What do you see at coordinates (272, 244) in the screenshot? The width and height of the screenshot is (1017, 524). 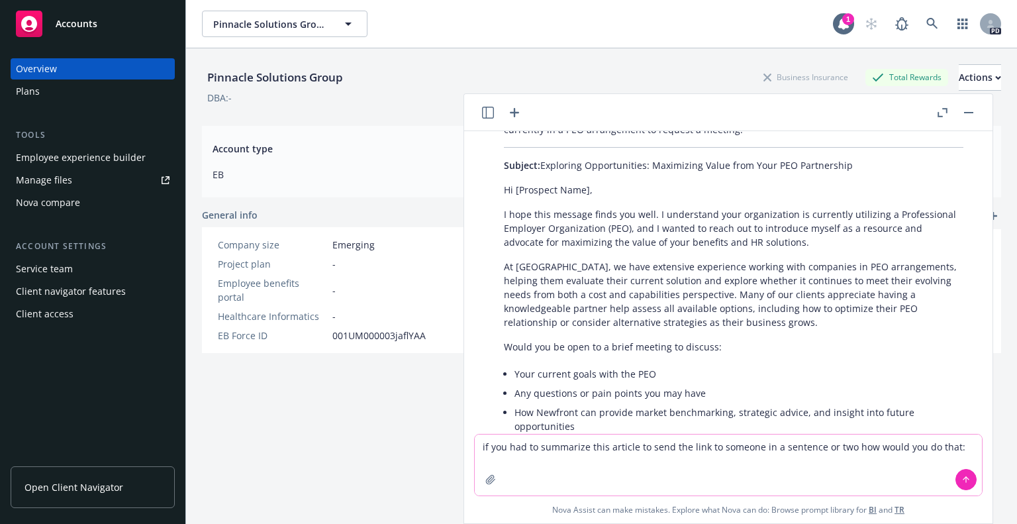 I see `div: Company size` at bounding box center [272, 244].